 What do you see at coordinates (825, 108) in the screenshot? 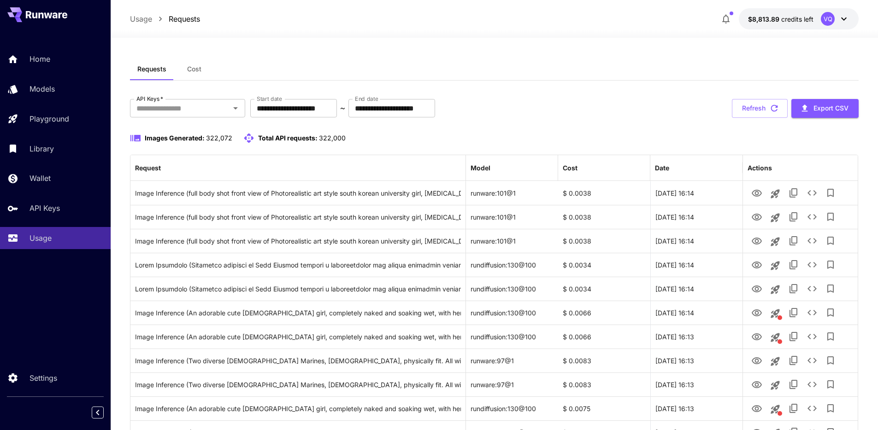
I see `button: Export CSV` at bounding box center [825, 108].